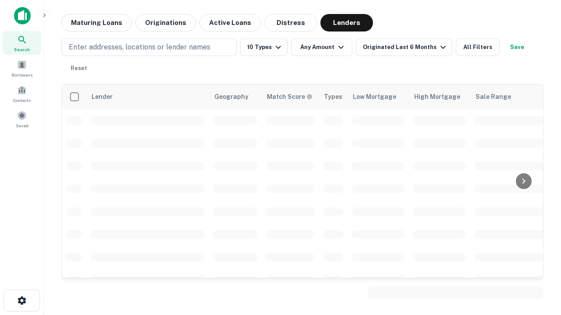 This screenshot has width=561, height=315. I want to click on button: Active Loans, so click(230, 23).